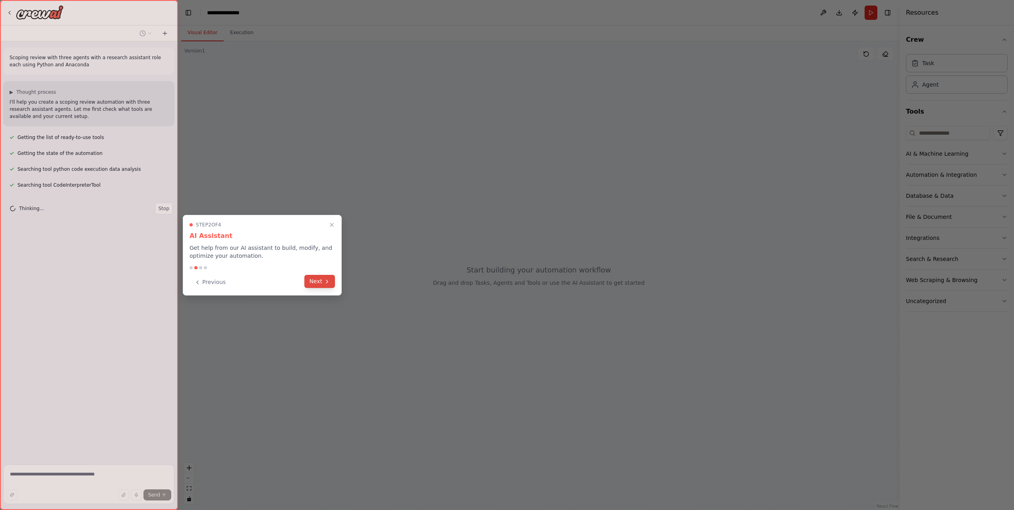  What do you see at coordinates (210, 282) in the screenshot?
I see `button: Previous` at bounding box center [210, 282].